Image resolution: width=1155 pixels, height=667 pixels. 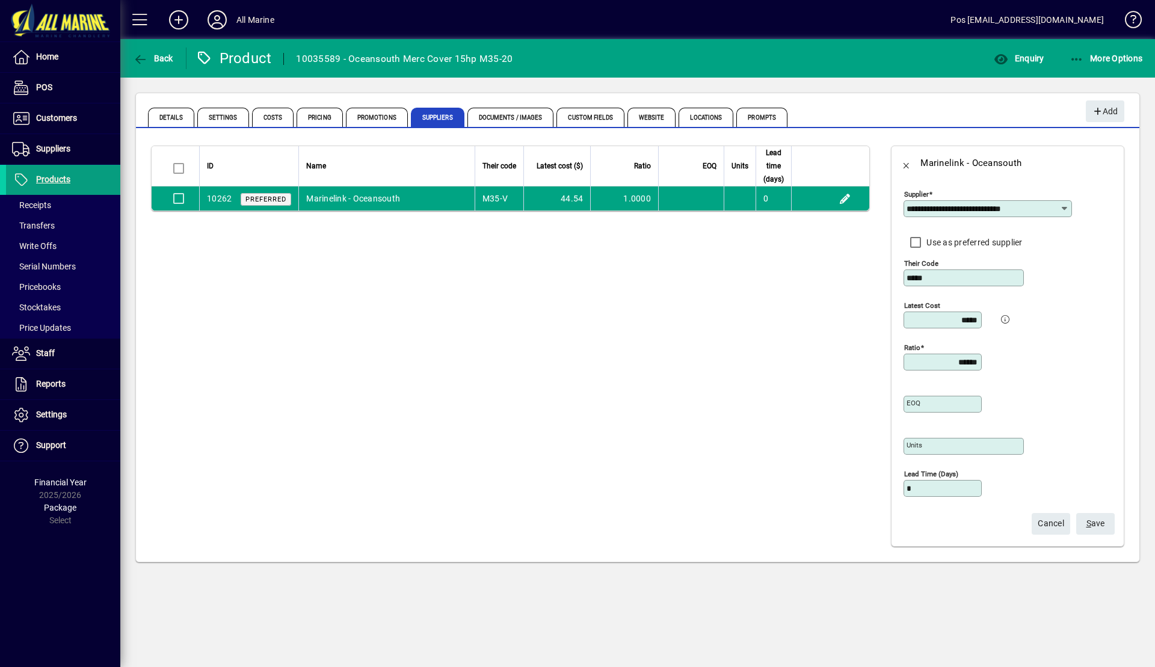 I want to click on mat-label: Ratio, so click(x=912, y=348).